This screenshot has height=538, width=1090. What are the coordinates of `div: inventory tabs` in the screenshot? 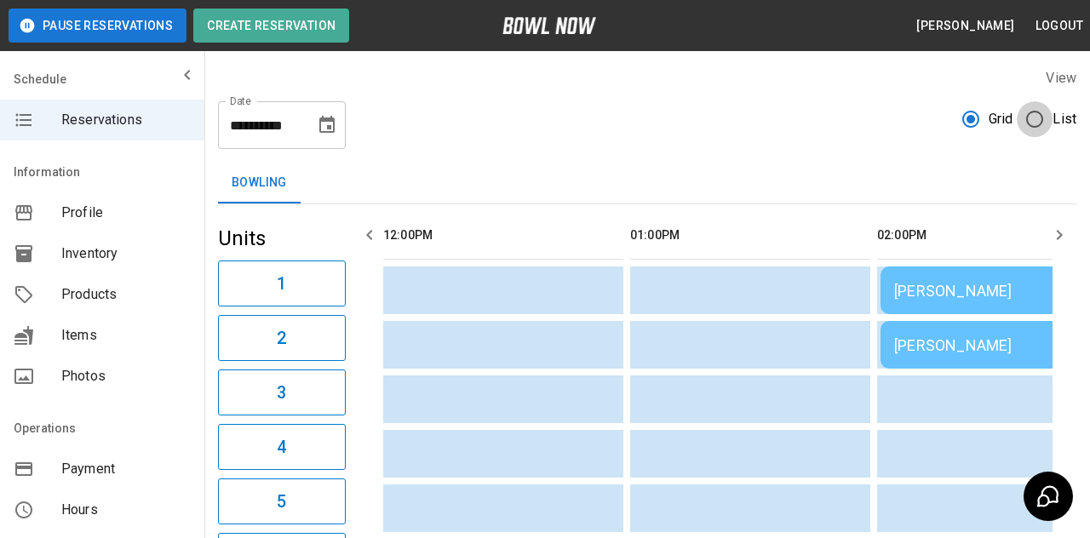 It's located at (647, 183).